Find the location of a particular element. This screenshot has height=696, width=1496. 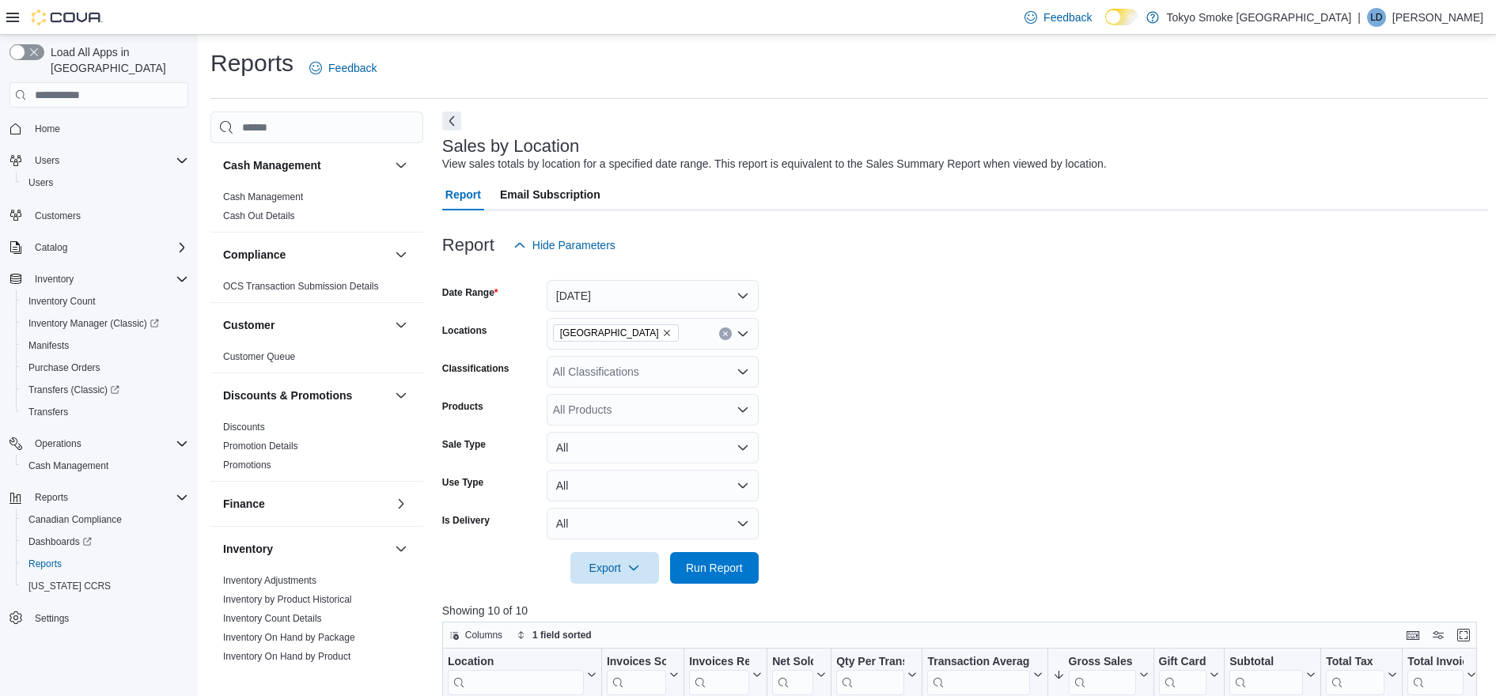

div: Discounts & Promotions is located at coordinates (316, 449).